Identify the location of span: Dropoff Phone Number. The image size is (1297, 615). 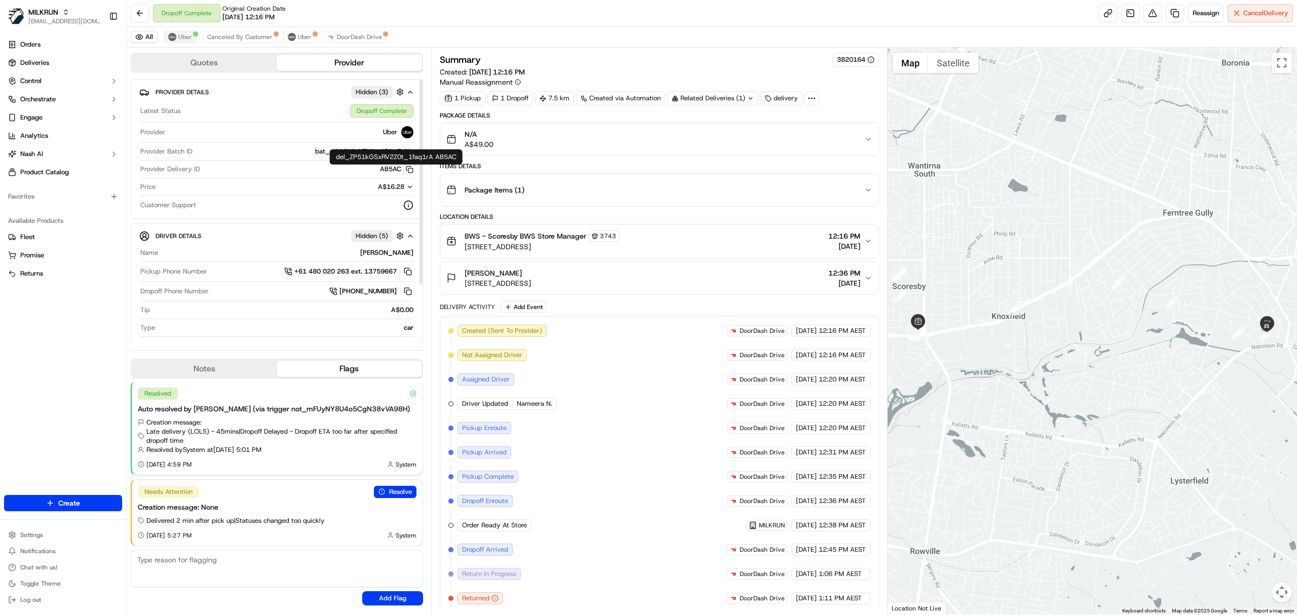
(174, 291).